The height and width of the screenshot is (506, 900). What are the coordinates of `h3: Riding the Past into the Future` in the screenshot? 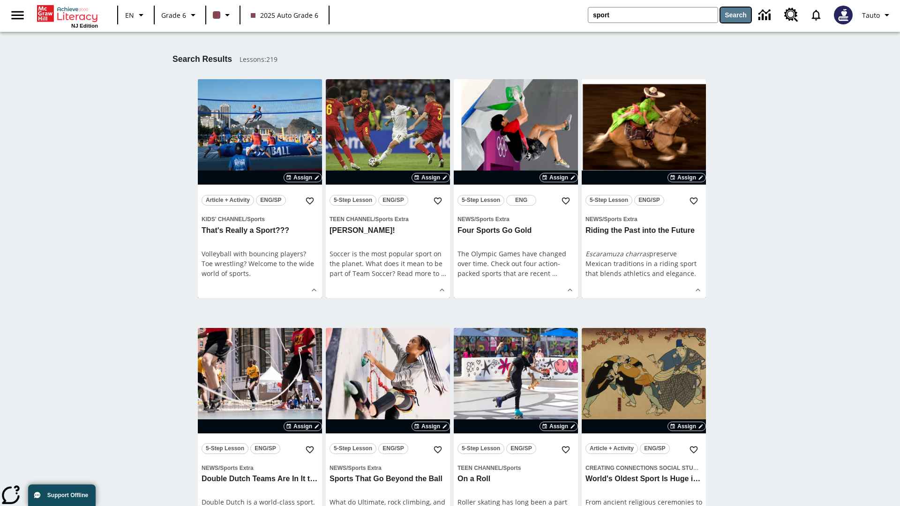 It's located at (643, 231).